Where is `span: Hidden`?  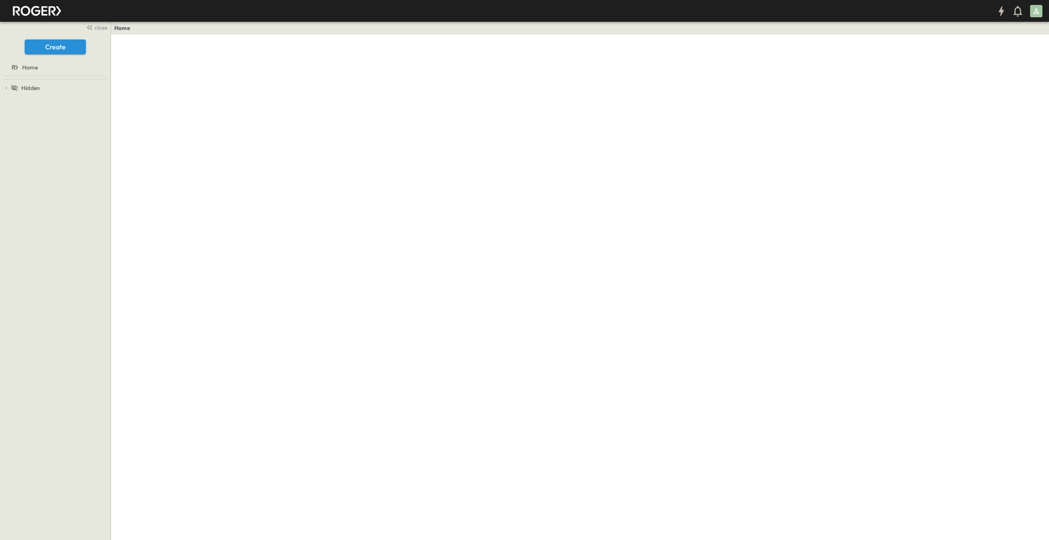
span: Hidden is located at coordinates (30, 88).